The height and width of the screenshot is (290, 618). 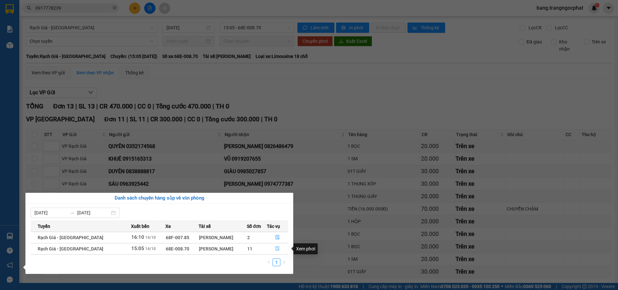 What do you see at coordinates (159, 198) in the screenshot?
I see `div: Danh sách chuyến hàng sắp về văn phòng` at bounding box center [159, 198].